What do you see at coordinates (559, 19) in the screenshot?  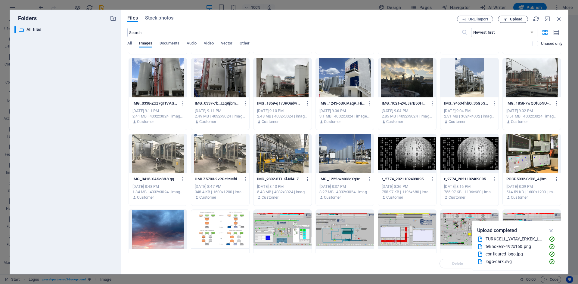 I see `i: Close` at bounding box center [559, 19].